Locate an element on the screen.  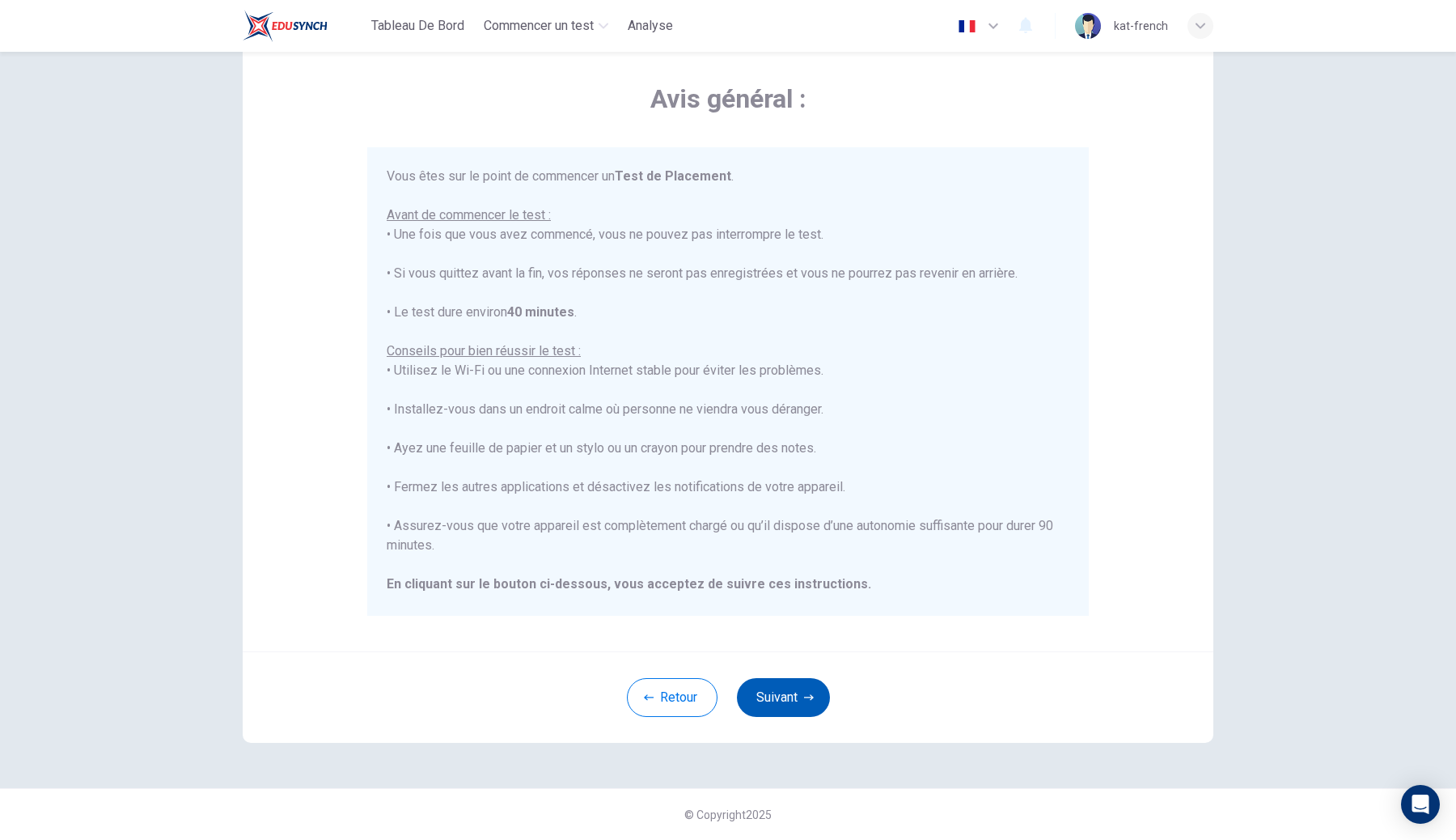
a: Tableau de bord is located at coordinates (417, 26).